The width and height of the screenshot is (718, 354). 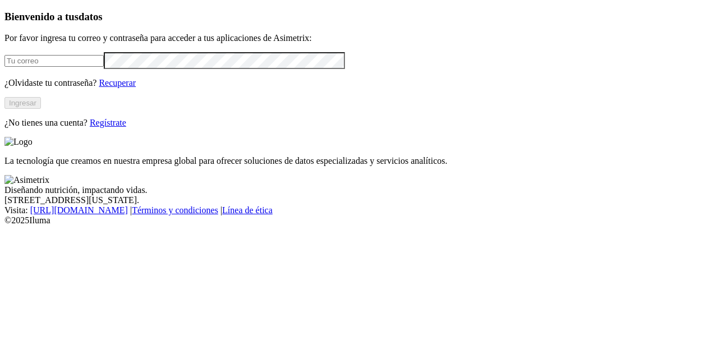 What do you see at coordinates (359, 38) in the screenshot?
I see `p: Por favor ingresa tu correo y contraseña para acceder a tus aplicaciones de Asimetrix:` at bounding box center [359, 38].